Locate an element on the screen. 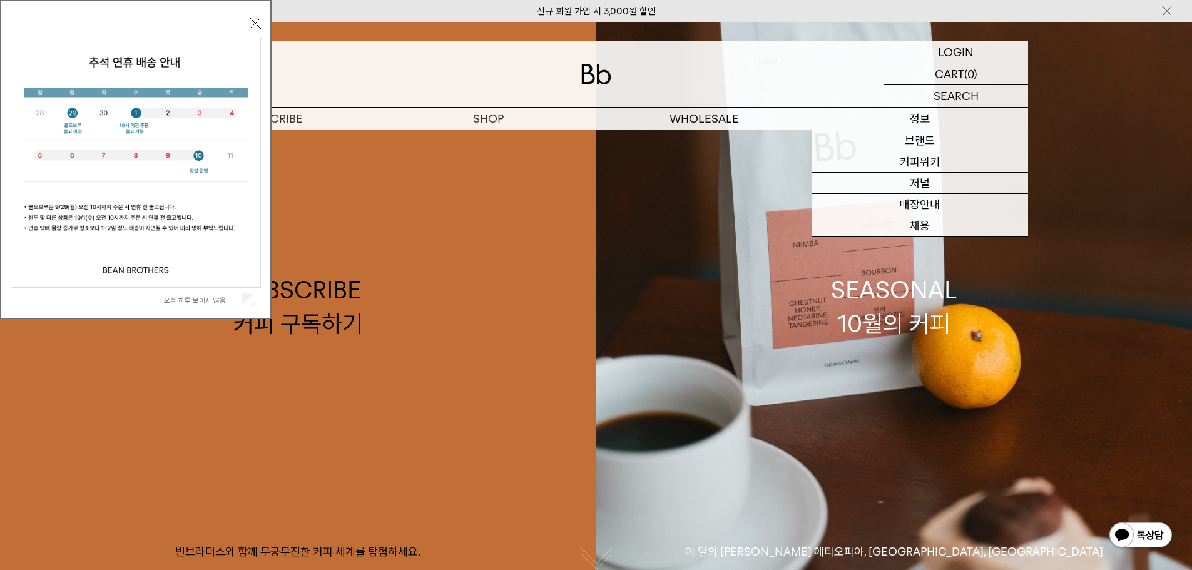 The image size is (1192, 570). p: SHOP is located at coordinates (488, 118).